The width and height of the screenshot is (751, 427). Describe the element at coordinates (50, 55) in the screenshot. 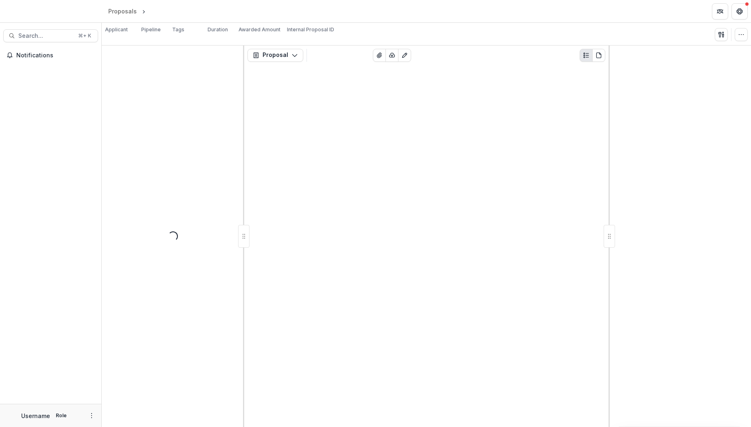

I see `button: Notifications` at that location.